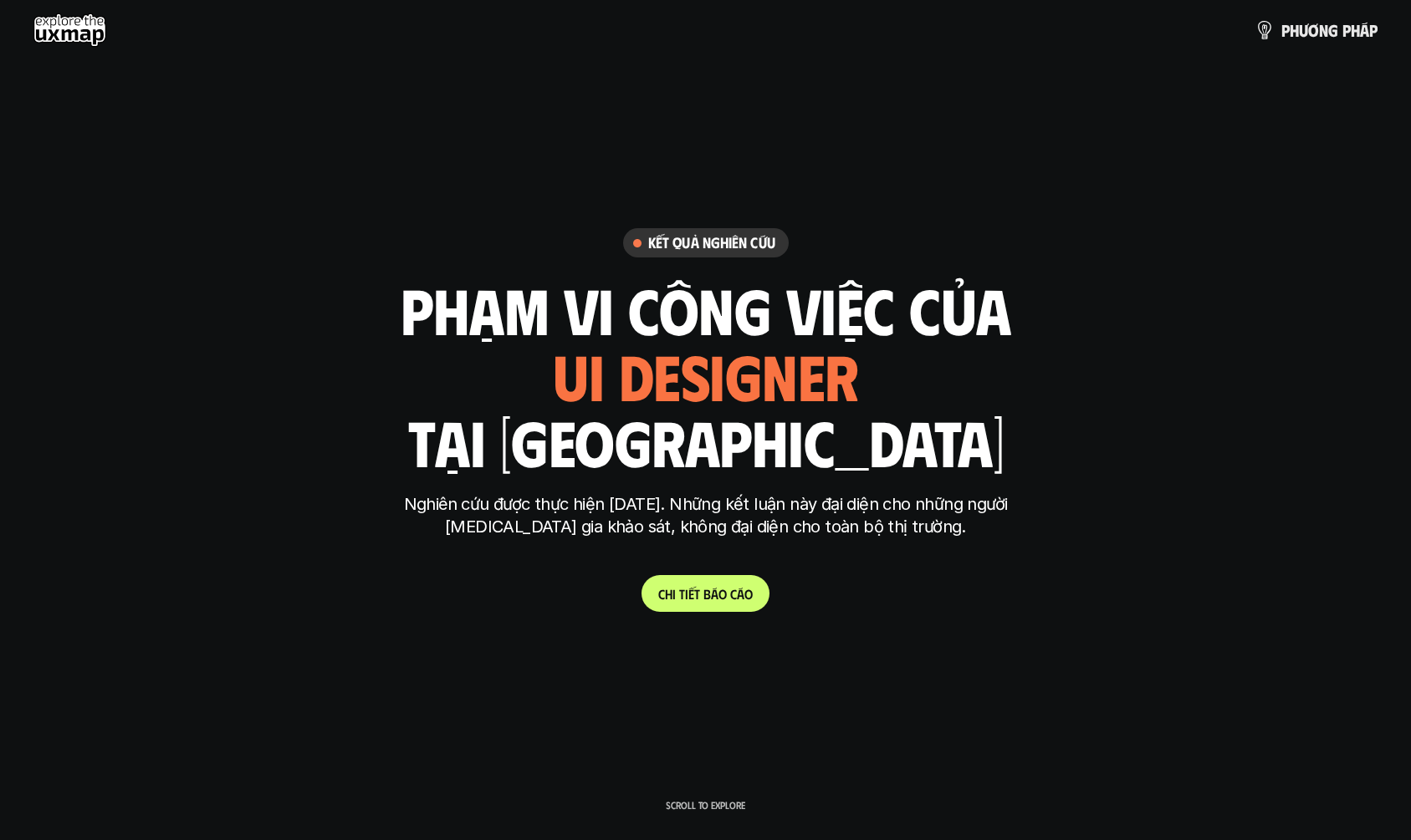 The width and height of the screenshot is (1411, 840). What do you see at coordinates (733, 594) in the screenshot?
I see `span: c` at bounding box center [733, 594].